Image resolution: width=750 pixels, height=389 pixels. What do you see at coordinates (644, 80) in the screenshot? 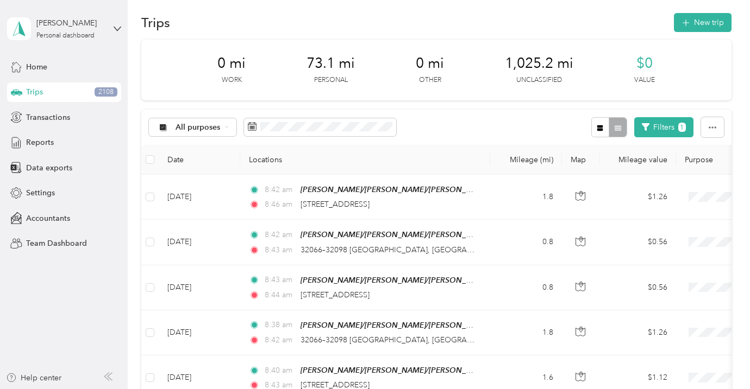
I see `p: Value` at bounding box center [644, 80].